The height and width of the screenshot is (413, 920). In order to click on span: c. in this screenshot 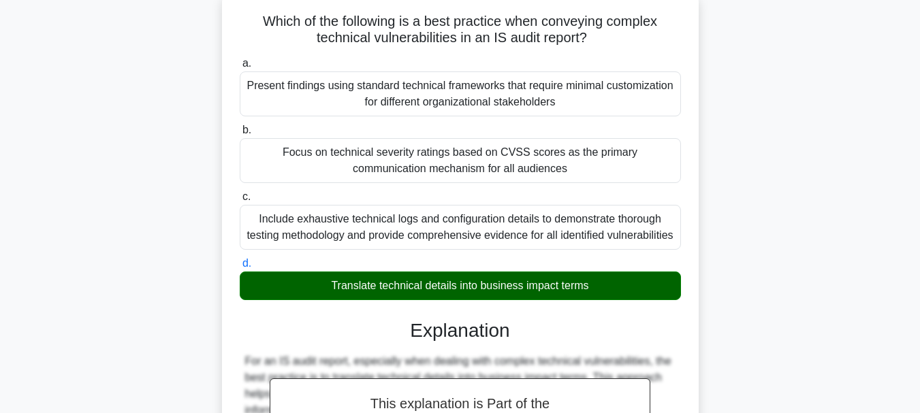, I will do `click(246, 196)`.